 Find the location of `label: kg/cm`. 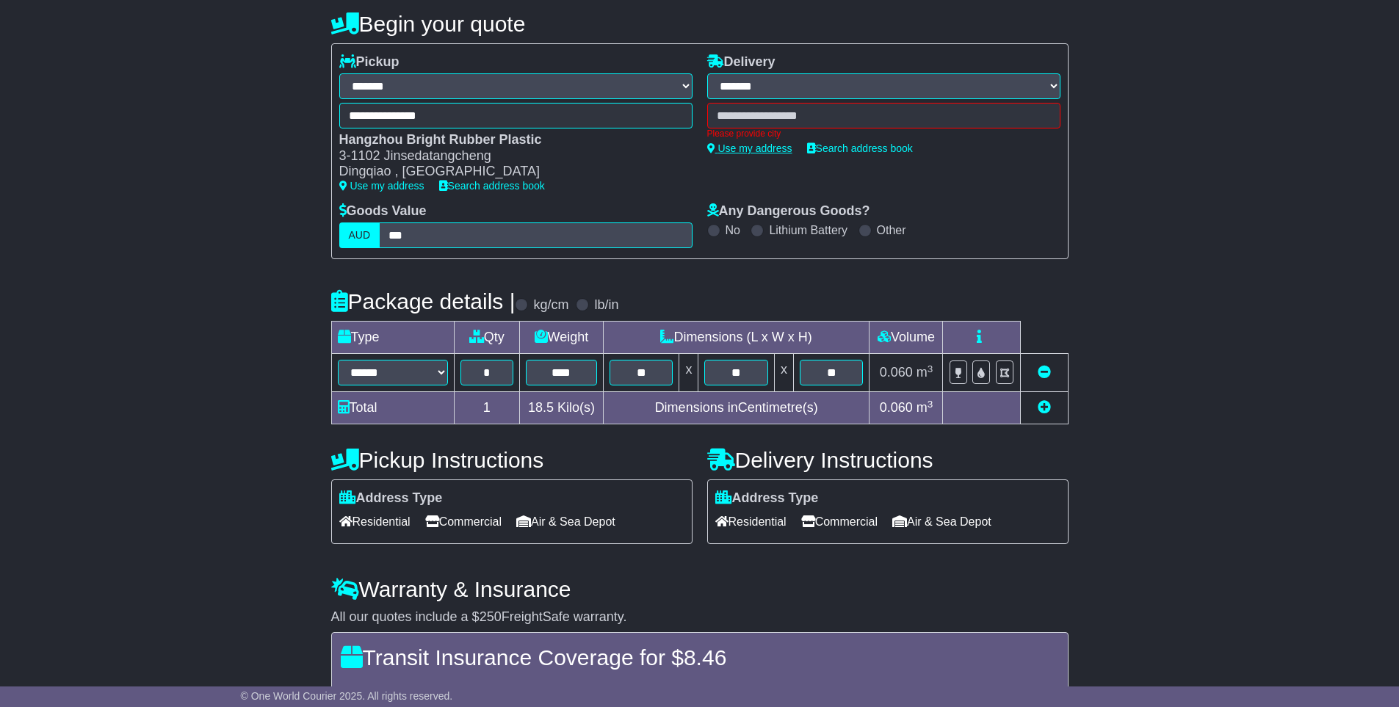

label: kg/cm is located at coordinates (551, 306).